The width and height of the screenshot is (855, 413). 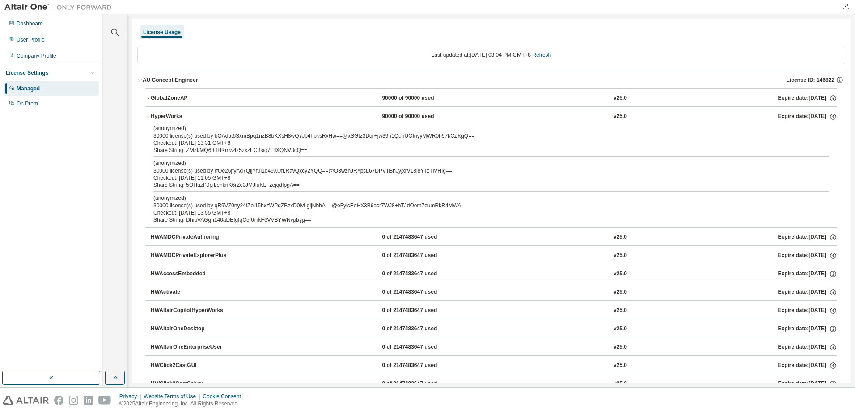 I want to click on div: HWClick2CastSolver, so click(x=191, y=384).